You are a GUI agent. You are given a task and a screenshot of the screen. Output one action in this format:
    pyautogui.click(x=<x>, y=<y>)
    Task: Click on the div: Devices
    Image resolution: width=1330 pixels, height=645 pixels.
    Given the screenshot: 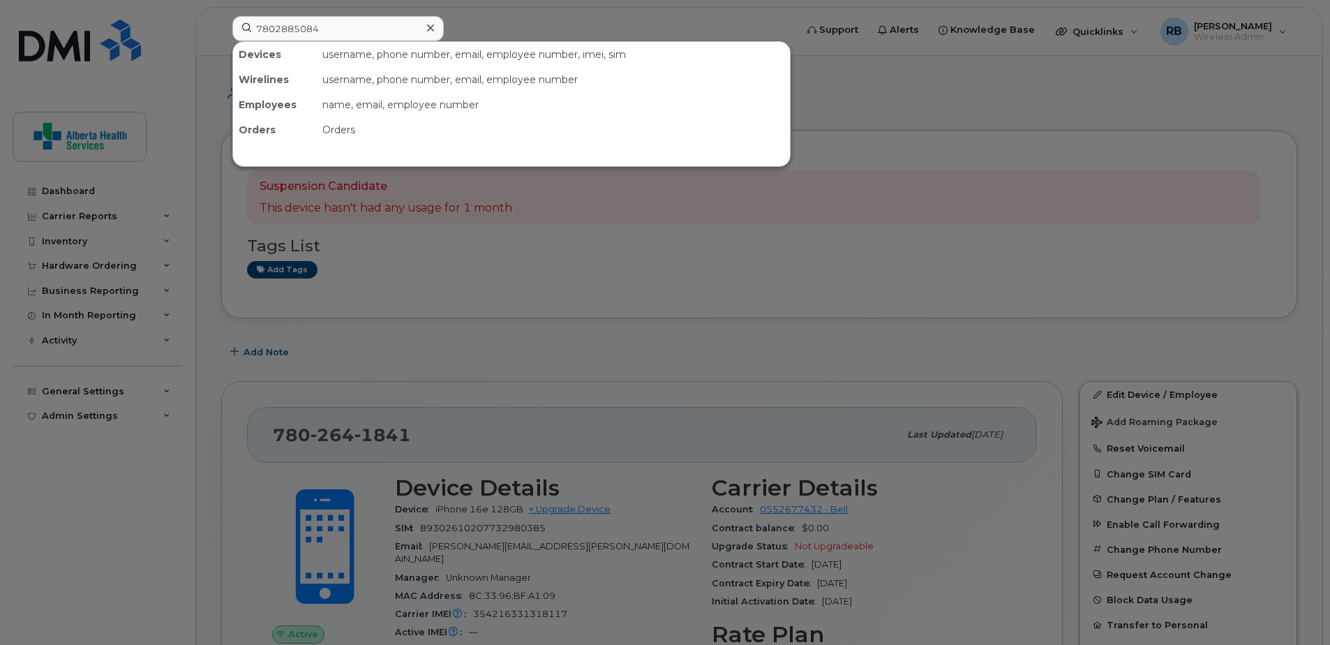 What is the action you would take?
    pyautogui.click(x=275, y=54)
    